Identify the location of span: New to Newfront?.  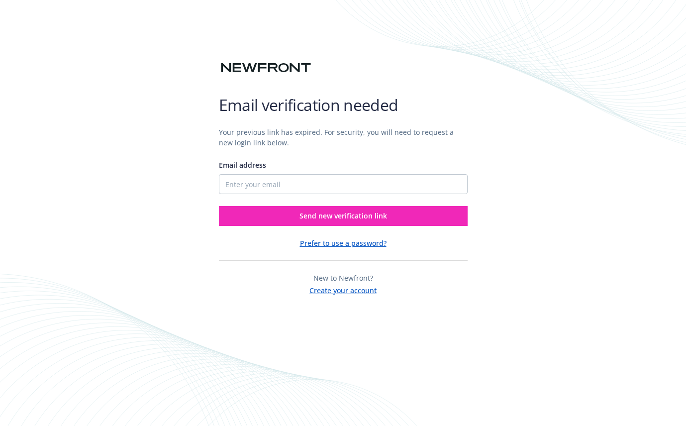
(343, 278).